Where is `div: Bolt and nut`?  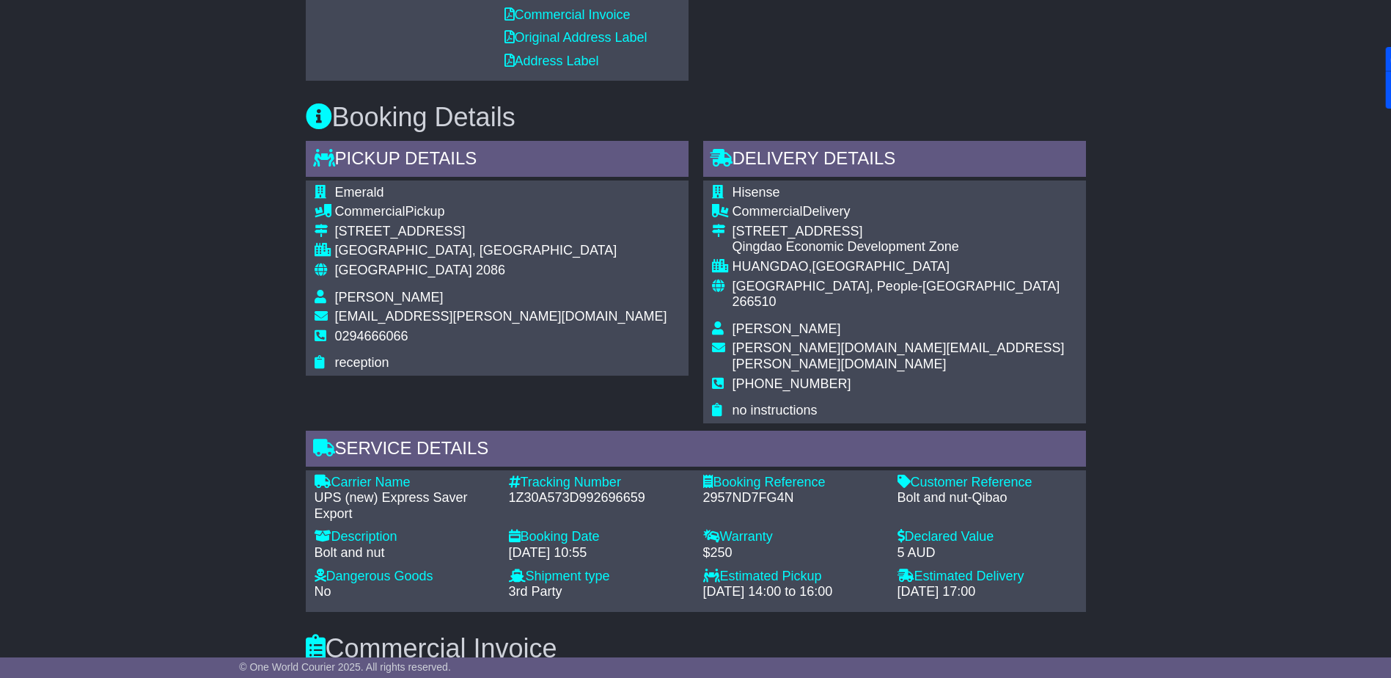 div: Bolt and nut is located at coordinates (404, 553).